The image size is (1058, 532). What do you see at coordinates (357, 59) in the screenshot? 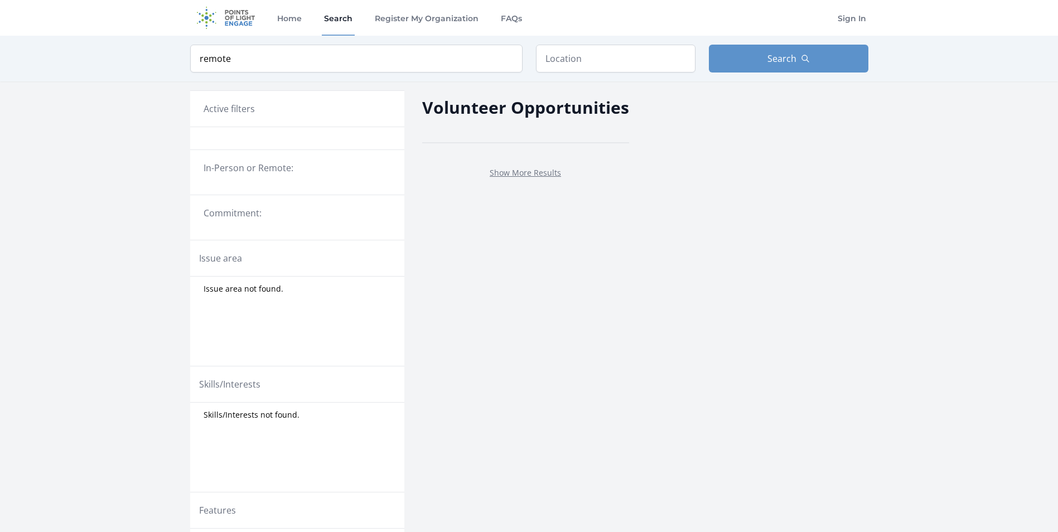
I see `input: Keyword` at bounding box center [357, 59].